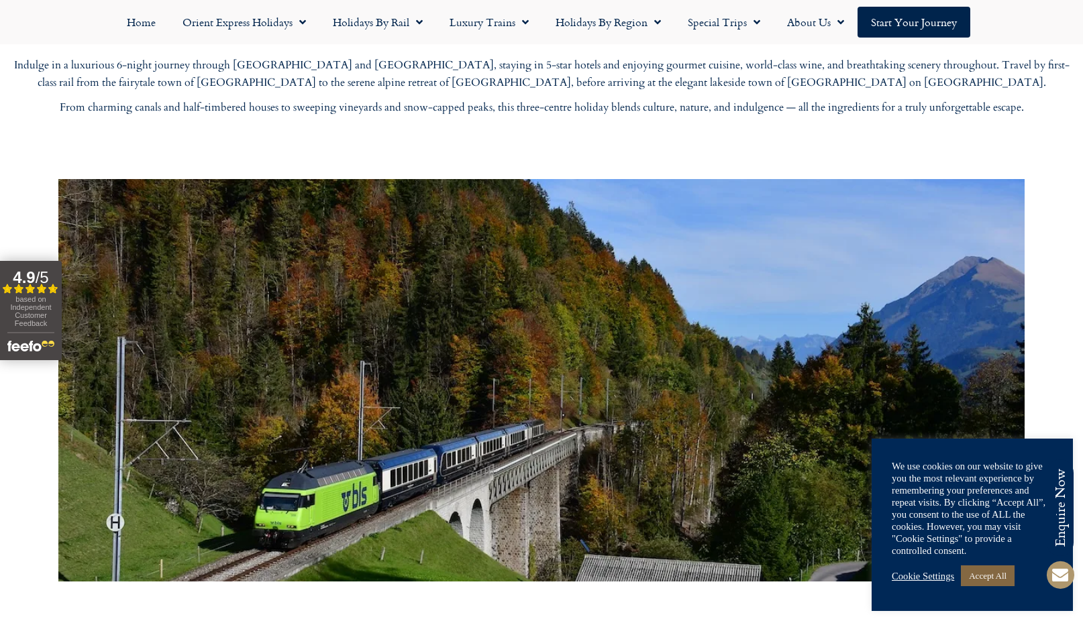 This screenshot has height=621, width=1083. What do you see at coordinates (489, 22) in the screenshot?
I see `a: Luxury Trains` at bounding box center [489, 22].